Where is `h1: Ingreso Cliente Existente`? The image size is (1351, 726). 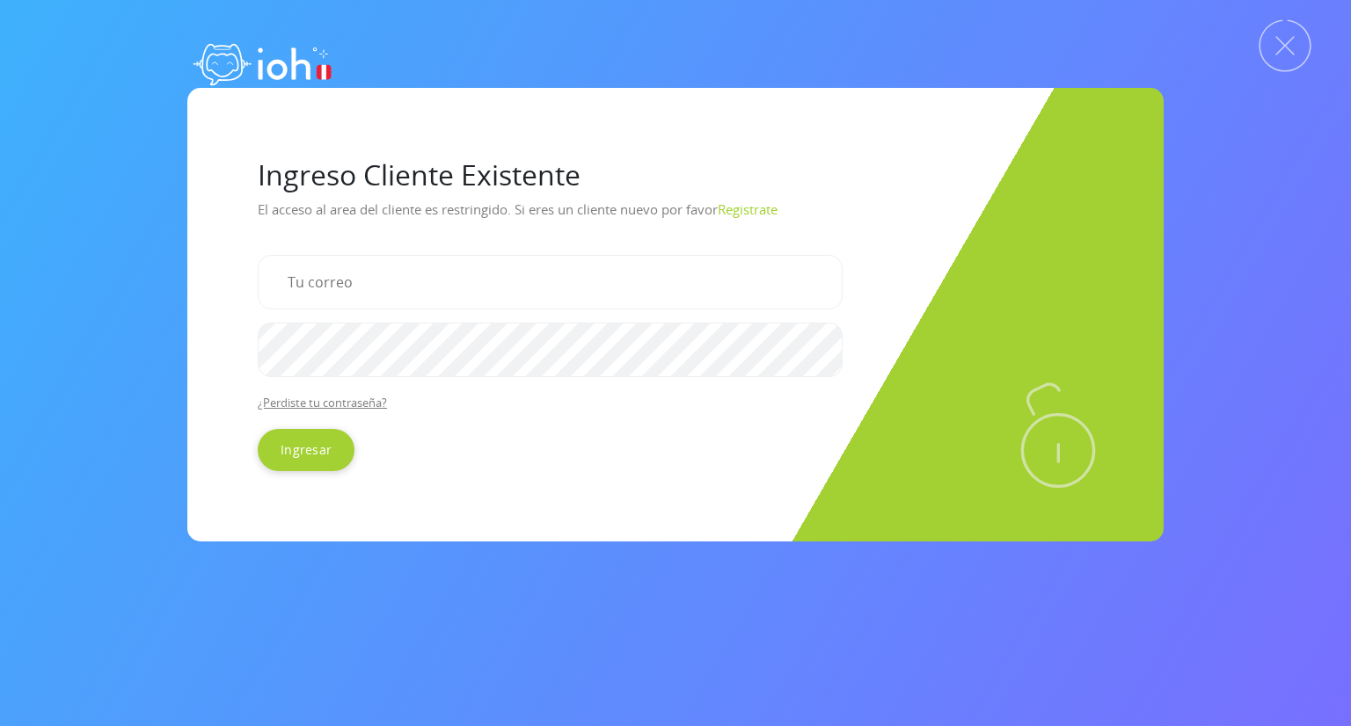
h1: Ingreso Cliente Existente is located at coordinates (675, 175).